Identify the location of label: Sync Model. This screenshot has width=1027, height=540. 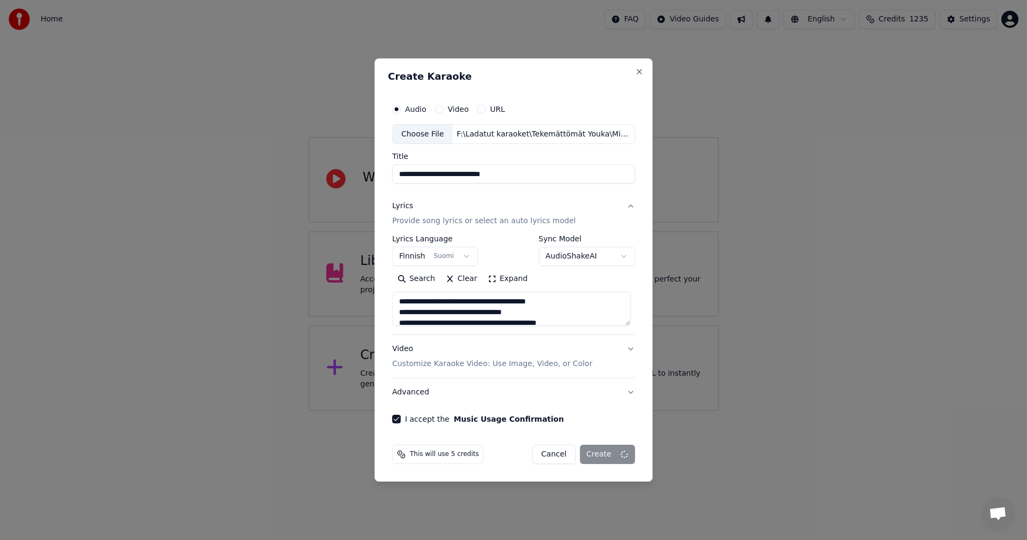
(587, 239).